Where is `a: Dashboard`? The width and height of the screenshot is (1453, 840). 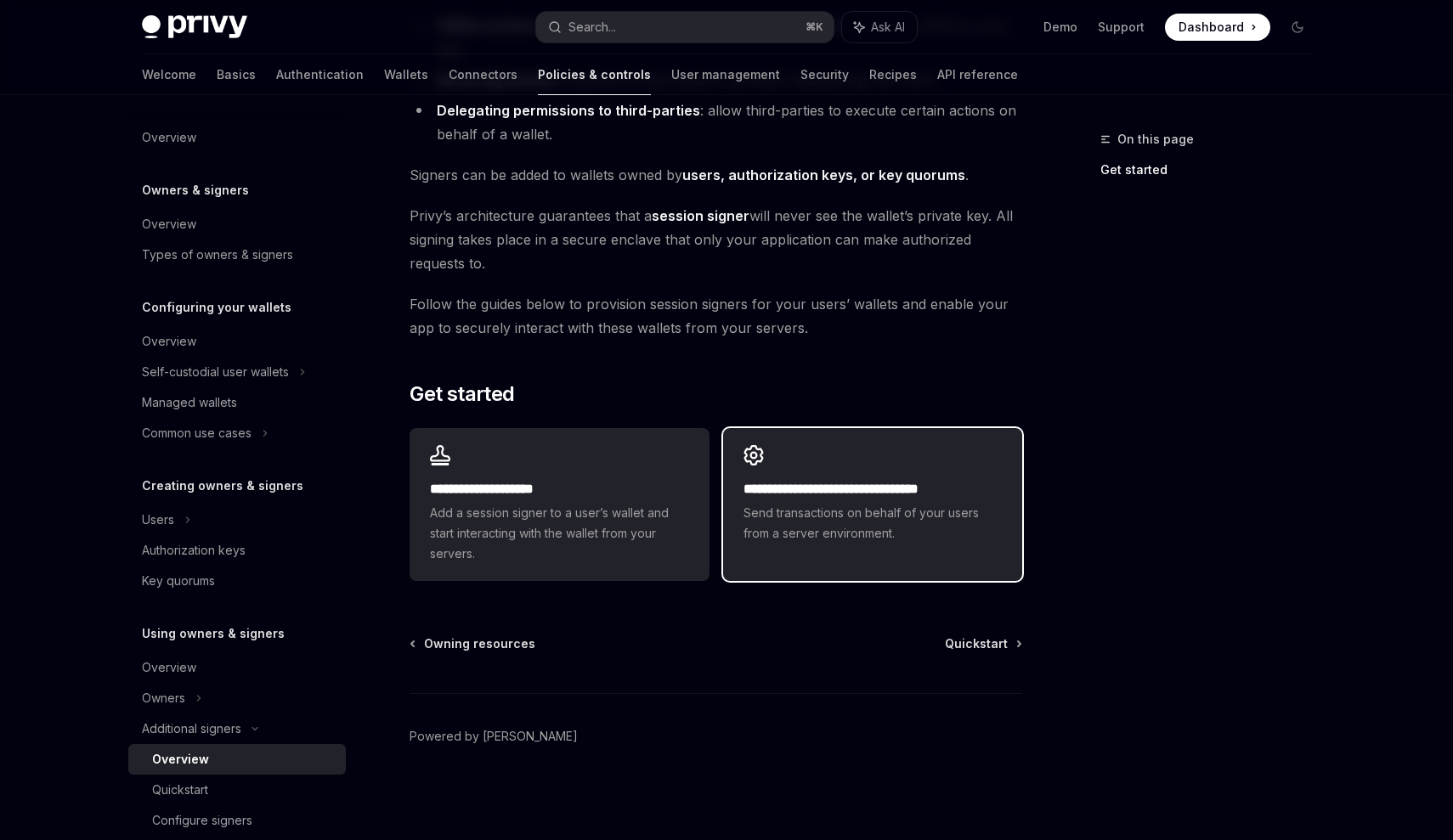 a: Dashboard is located at coordinates (1218, 27).